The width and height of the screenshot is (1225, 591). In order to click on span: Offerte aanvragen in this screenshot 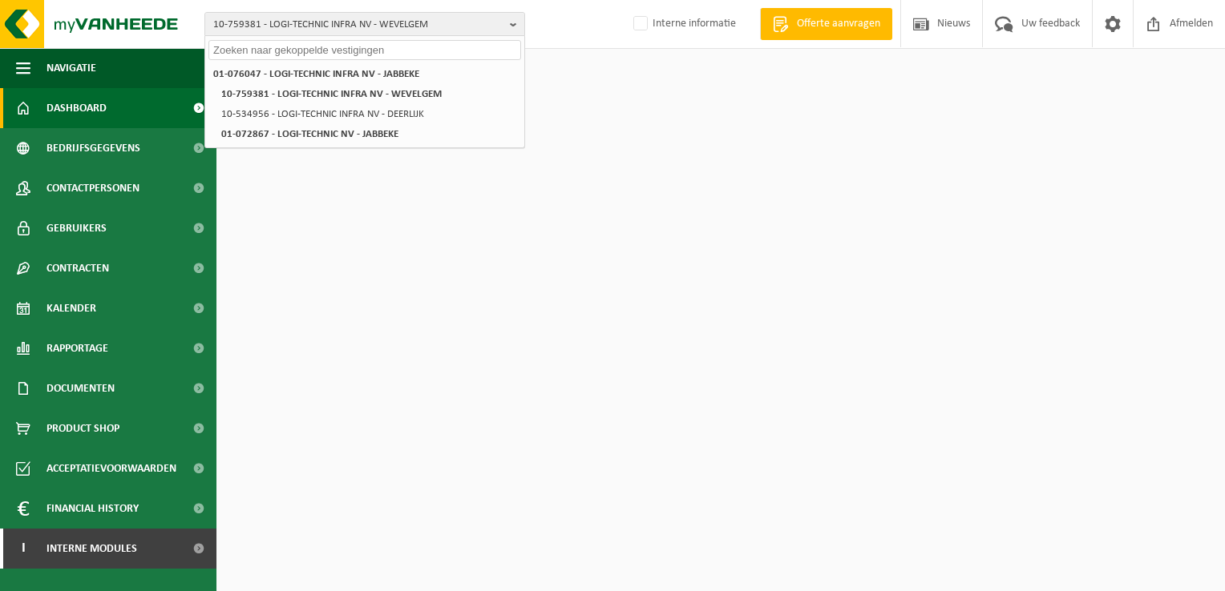, I will do `click(838, 24)`.